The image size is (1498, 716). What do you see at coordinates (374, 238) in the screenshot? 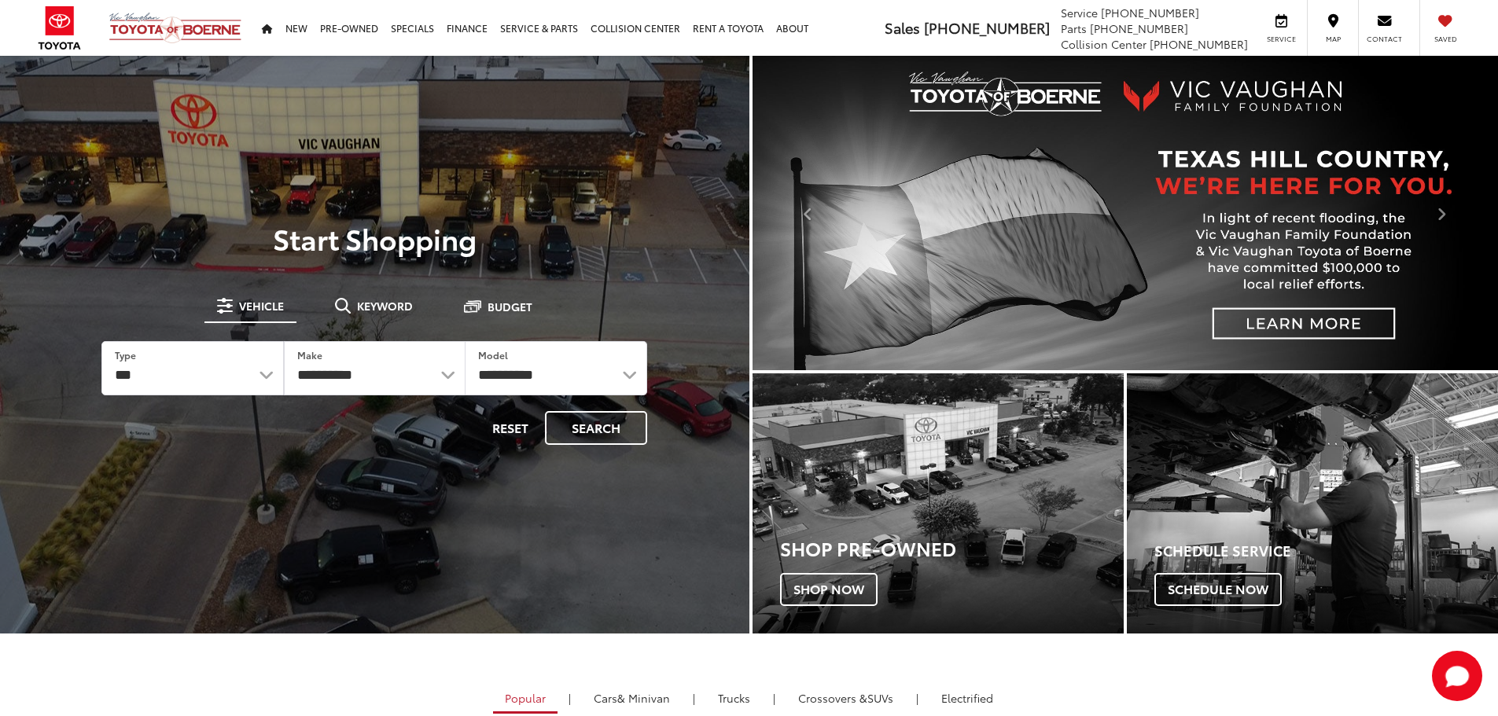
I see `p: Start Shopping` at bounding box center [374, 238].